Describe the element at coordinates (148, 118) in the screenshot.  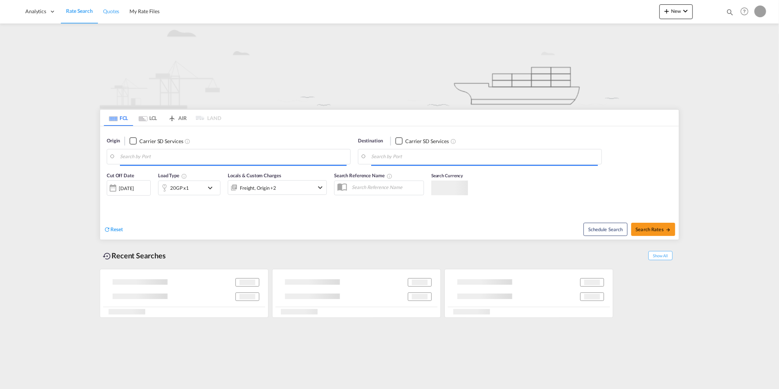
I see `md-tab-item: LCL` at that location.